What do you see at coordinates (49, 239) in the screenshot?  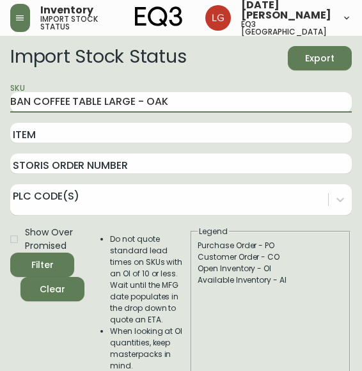 I see `span: Show Over Promised` at bounding box center [49, 239].